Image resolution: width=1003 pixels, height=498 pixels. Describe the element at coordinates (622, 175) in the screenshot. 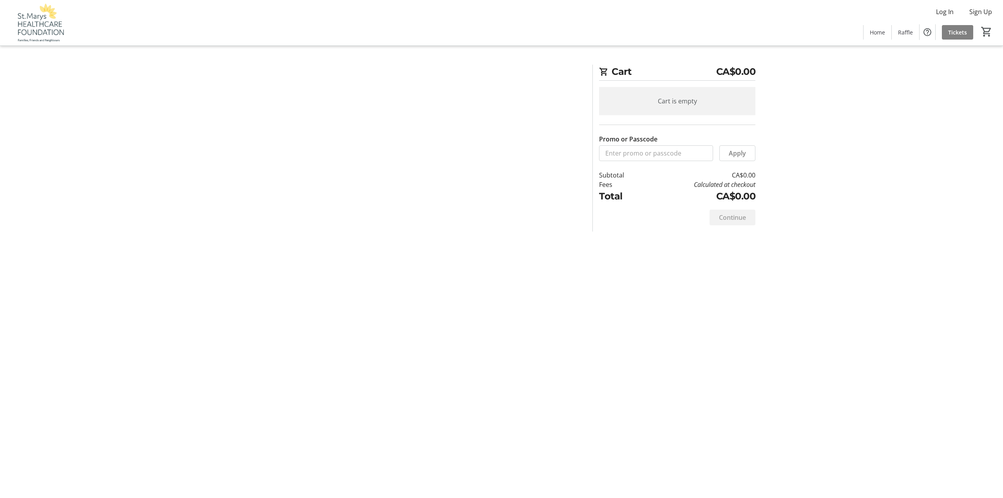

I see `td: Subtotal` at that location.